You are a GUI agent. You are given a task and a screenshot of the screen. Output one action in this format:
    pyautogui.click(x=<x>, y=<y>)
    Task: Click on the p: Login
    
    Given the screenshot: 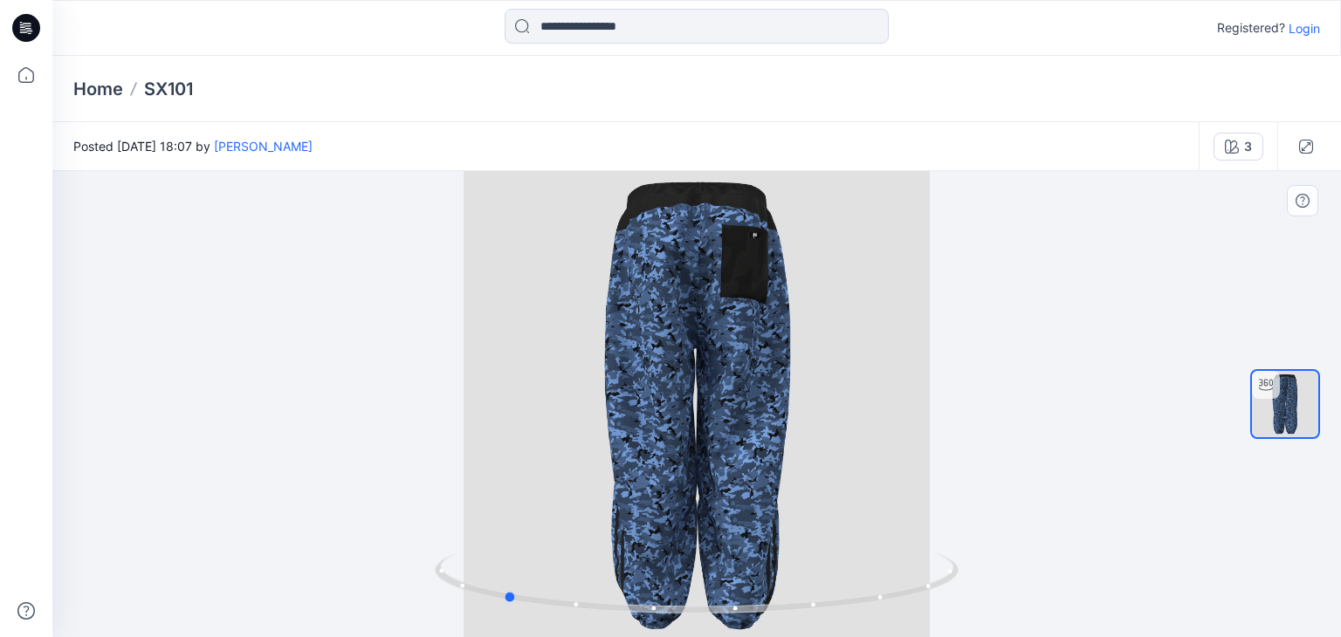 What is the action you would take?
    pyautogui.click(x=1304, y=28)
    